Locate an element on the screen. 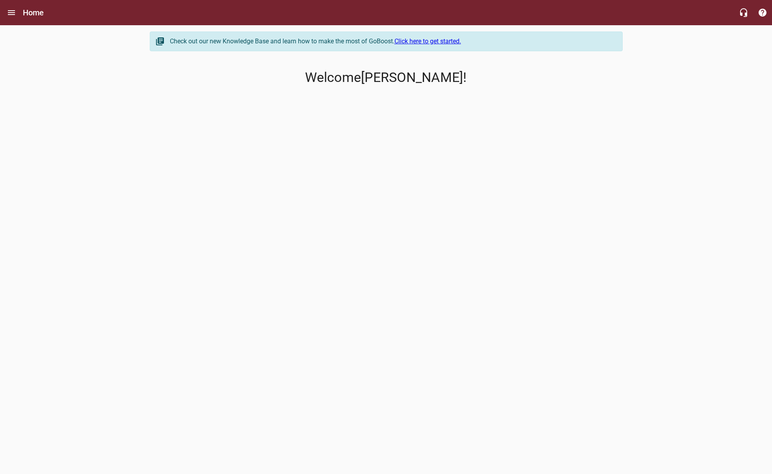  a: Click here to get started. is located at coordinates (428, 41).